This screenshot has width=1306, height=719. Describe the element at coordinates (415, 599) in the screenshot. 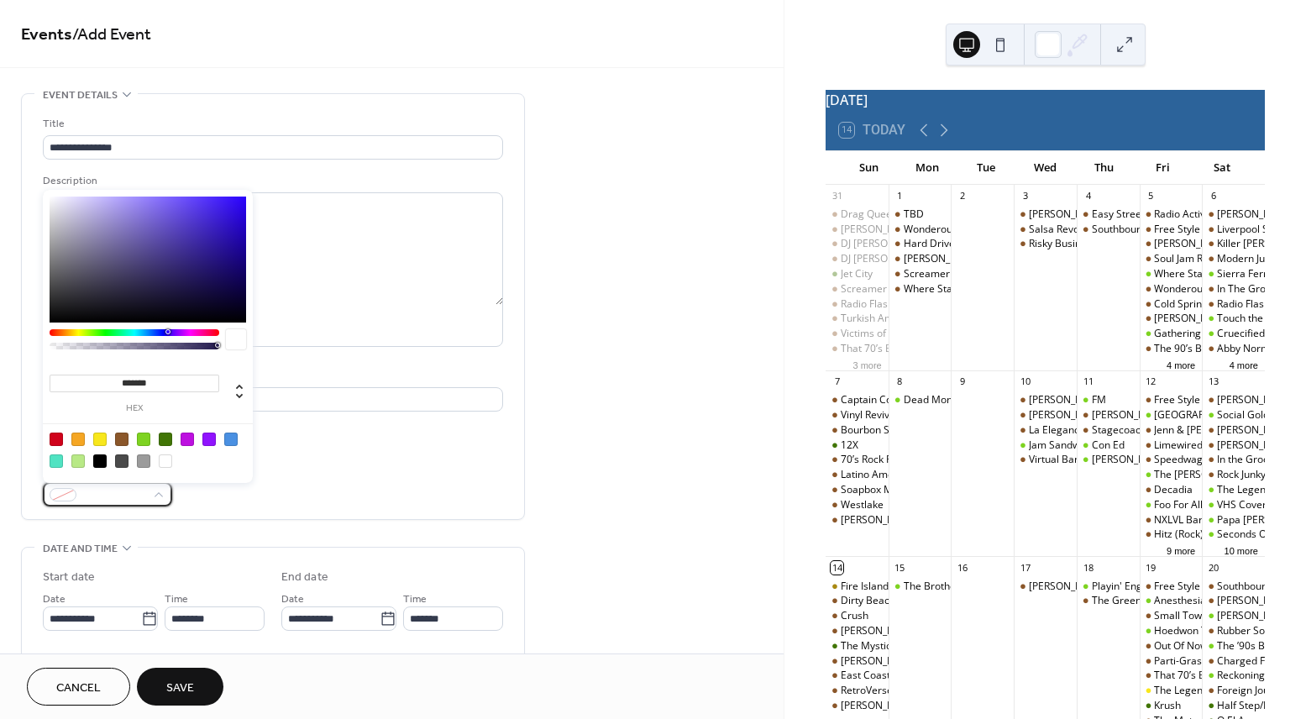

I see `span: Time` at that location.